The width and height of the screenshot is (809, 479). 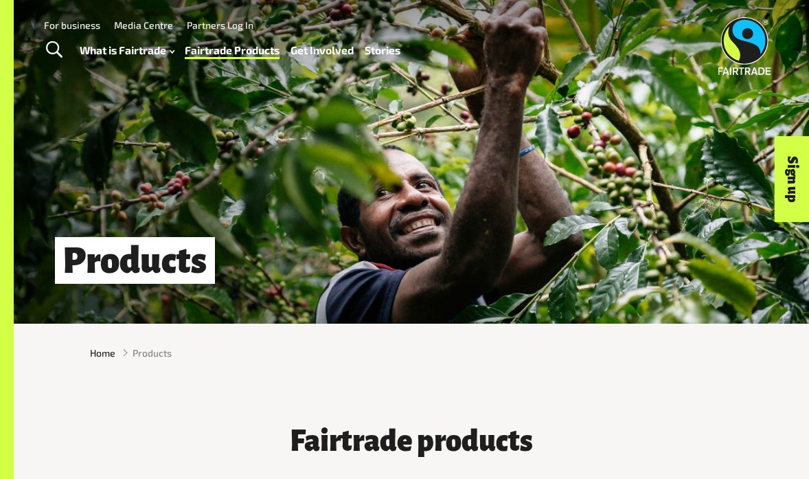 I want to click on a: What is Fairtrade, so click(x=127, y=50).